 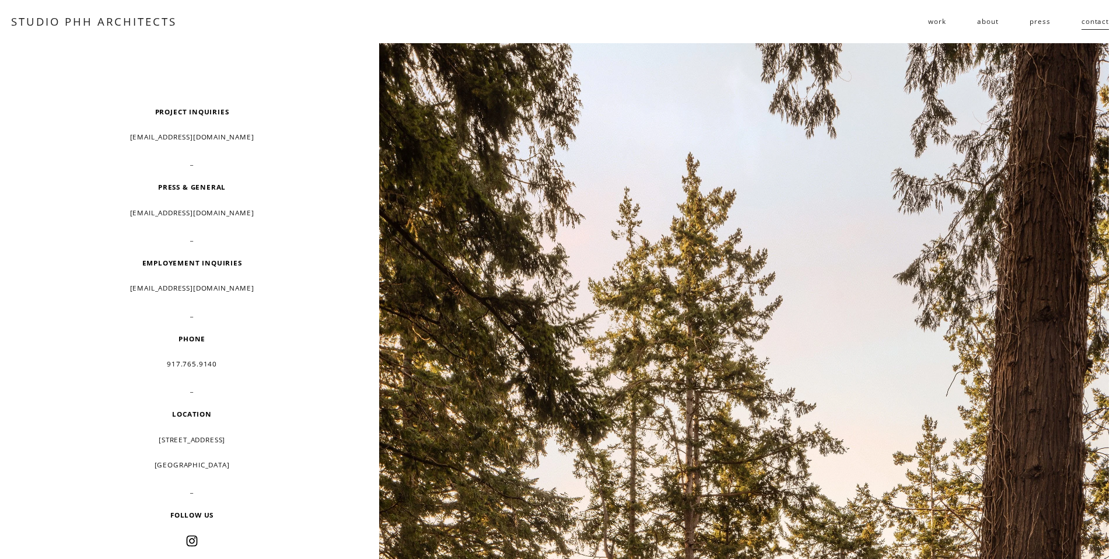 I want to click on a: press, so click(x=1039, y=22).